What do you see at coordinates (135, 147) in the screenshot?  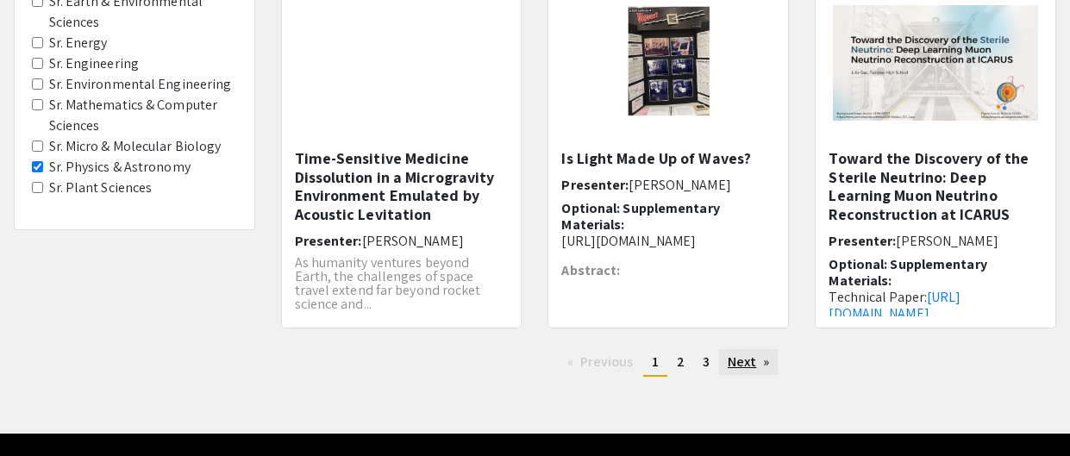 I see `label: Sr. Micro & Molecular Biology` at bounding box center [135, 147].